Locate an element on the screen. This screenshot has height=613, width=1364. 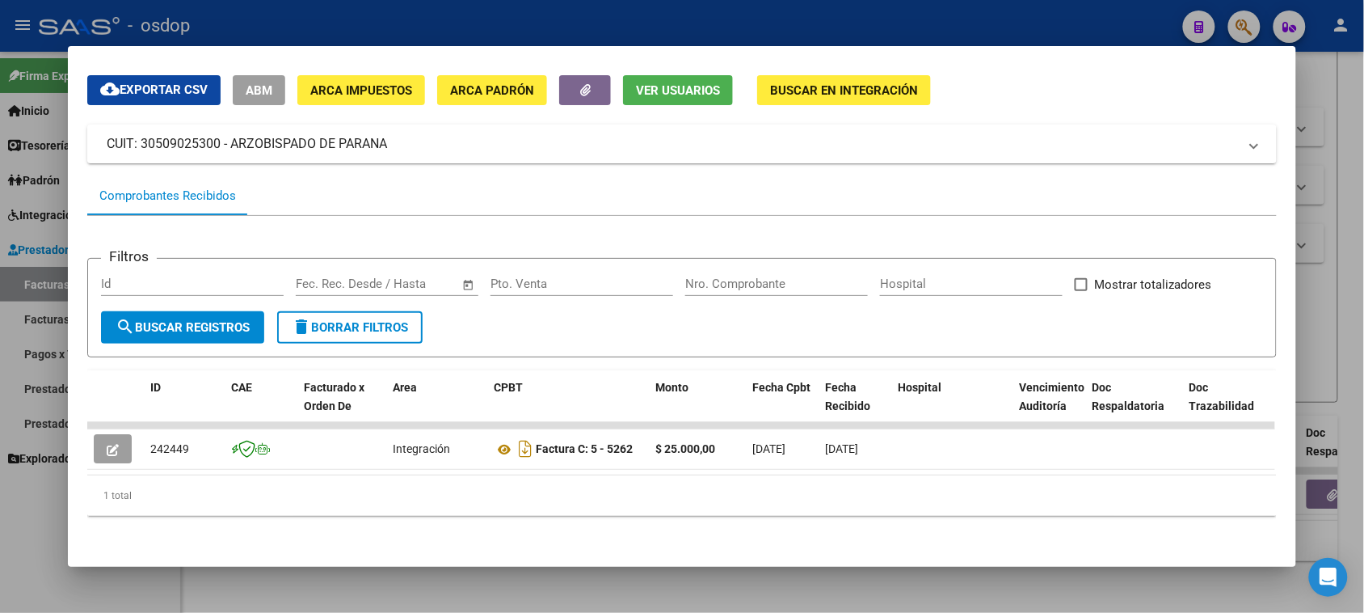
datatable-header-cell: ID is located at coordinates (184, 406).